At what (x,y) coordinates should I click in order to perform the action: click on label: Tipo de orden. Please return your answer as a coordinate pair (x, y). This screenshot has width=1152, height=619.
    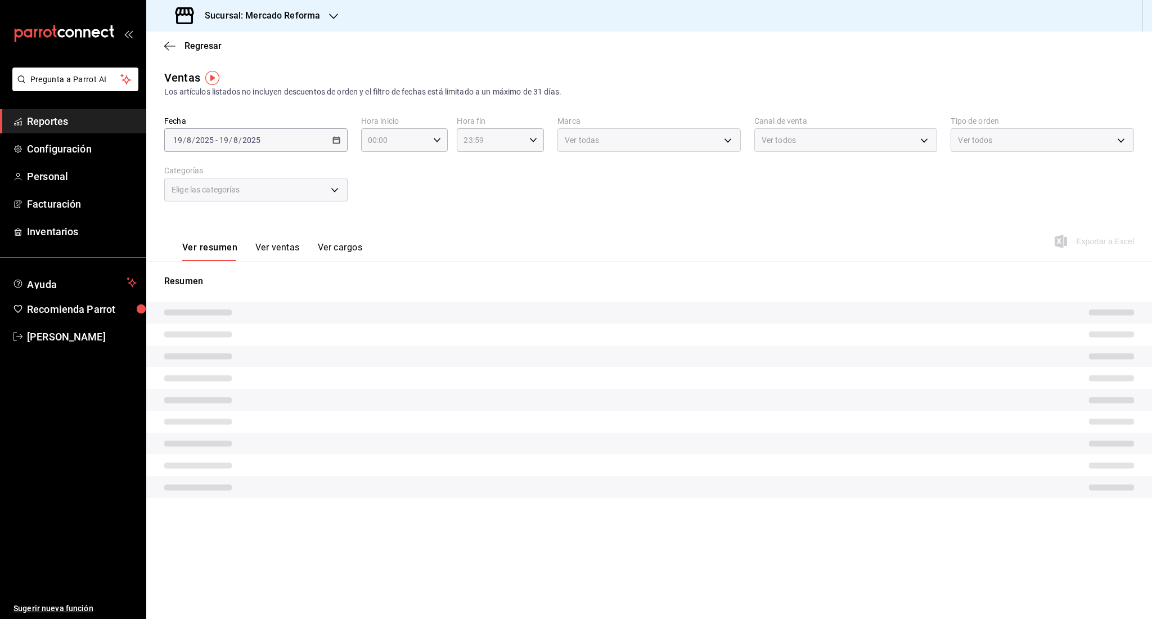
    Looking at the image, I should click on (1042, 121).